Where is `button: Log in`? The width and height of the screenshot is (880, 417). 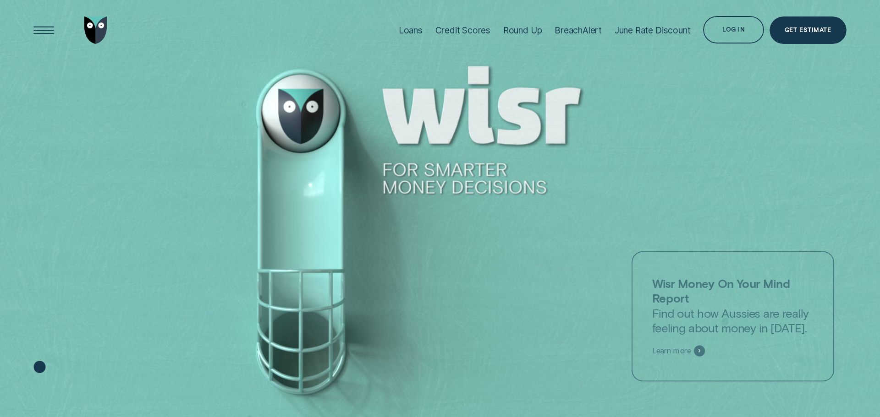
button: Log in is located at coordinates (733, 30).